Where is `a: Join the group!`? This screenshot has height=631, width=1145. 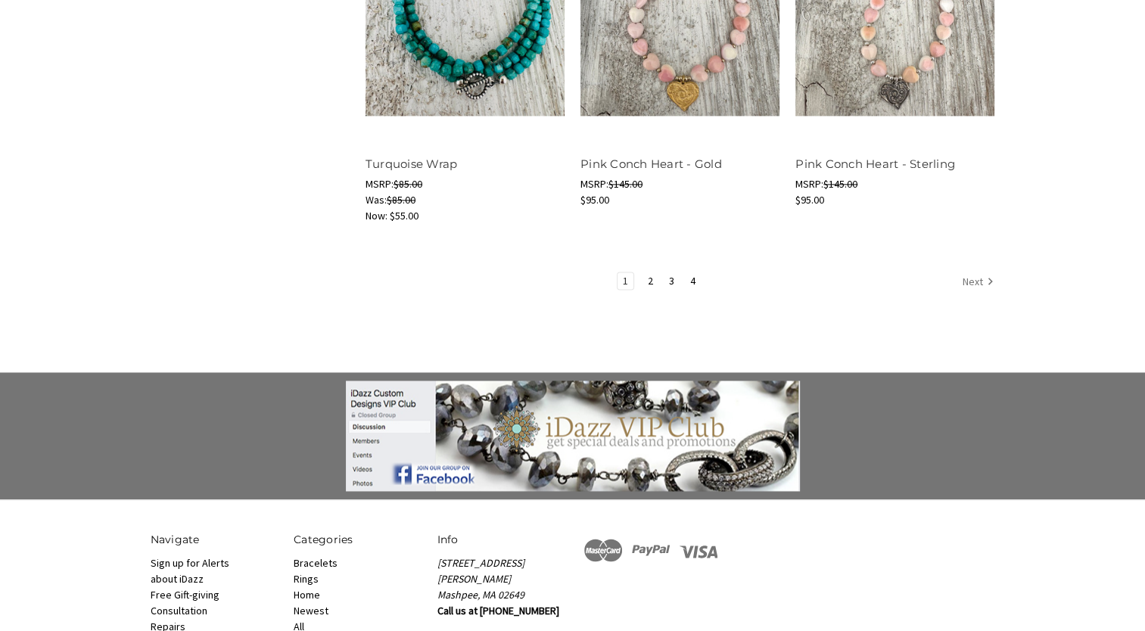 a: Join the group! is located at coordinates (573, 436).